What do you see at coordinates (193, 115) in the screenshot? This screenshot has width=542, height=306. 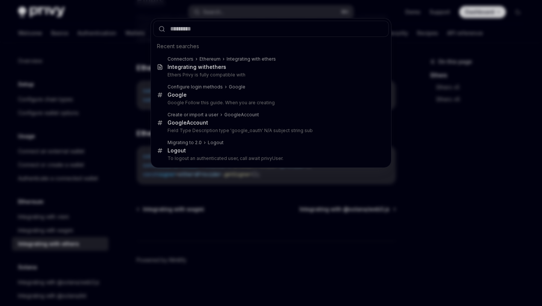 I see `div: Create or import a user` at bounding box center [193, 115].